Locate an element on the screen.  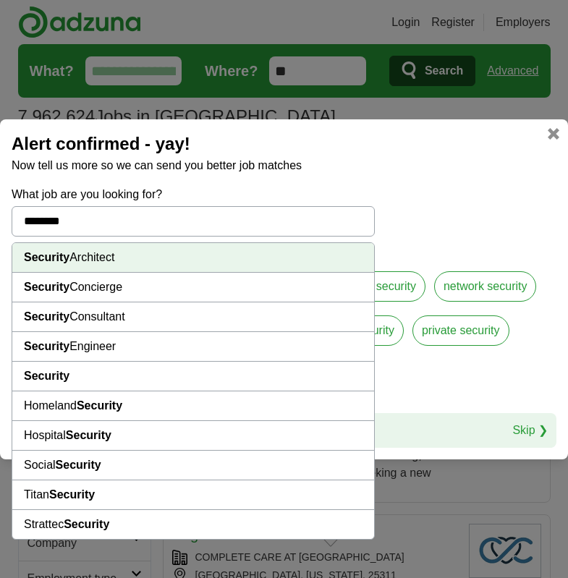
label: What job are you looking for? is located at coordinates (193, 195).